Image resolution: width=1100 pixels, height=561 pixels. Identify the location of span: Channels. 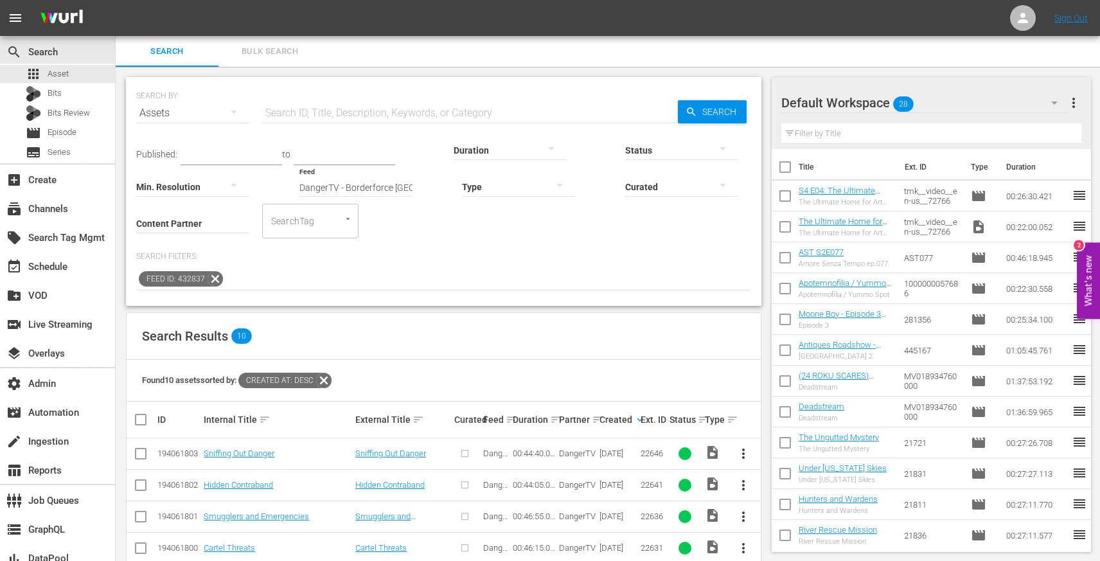
(14, 209).